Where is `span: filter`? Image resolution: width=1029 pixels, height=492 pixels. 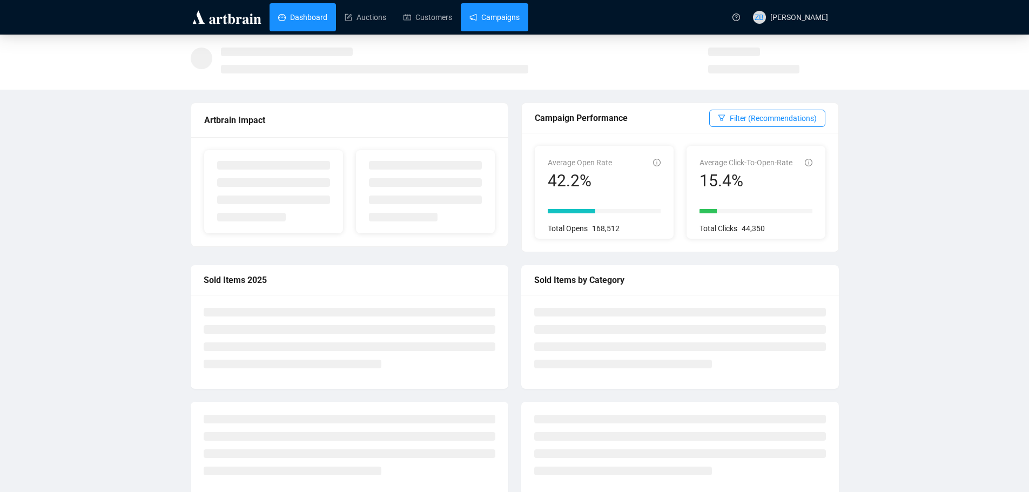
span: filter is located at coordinates (722, 118).